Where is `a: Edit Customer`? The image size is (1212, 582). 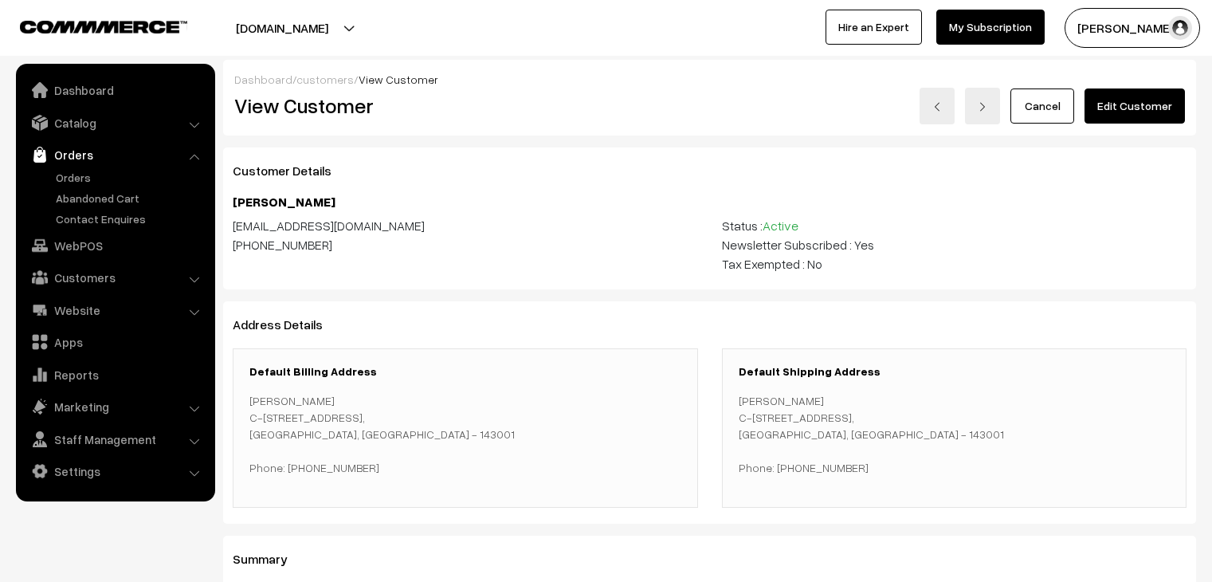 a: Edit Customer is located at coordinates (1135, 106).